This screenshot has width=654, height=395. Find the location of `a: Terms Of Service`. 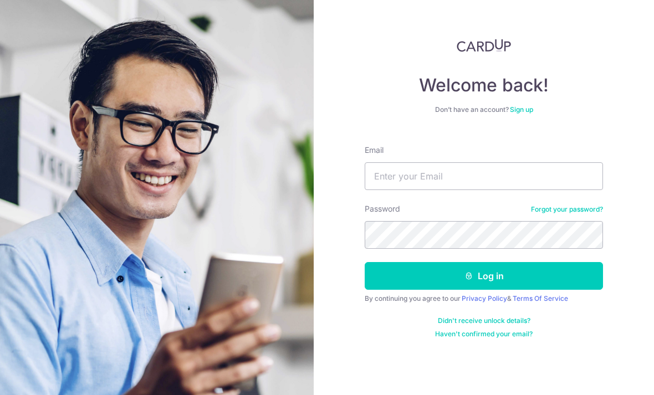

a: Terms Of Service is located at coordinates (541, 298).